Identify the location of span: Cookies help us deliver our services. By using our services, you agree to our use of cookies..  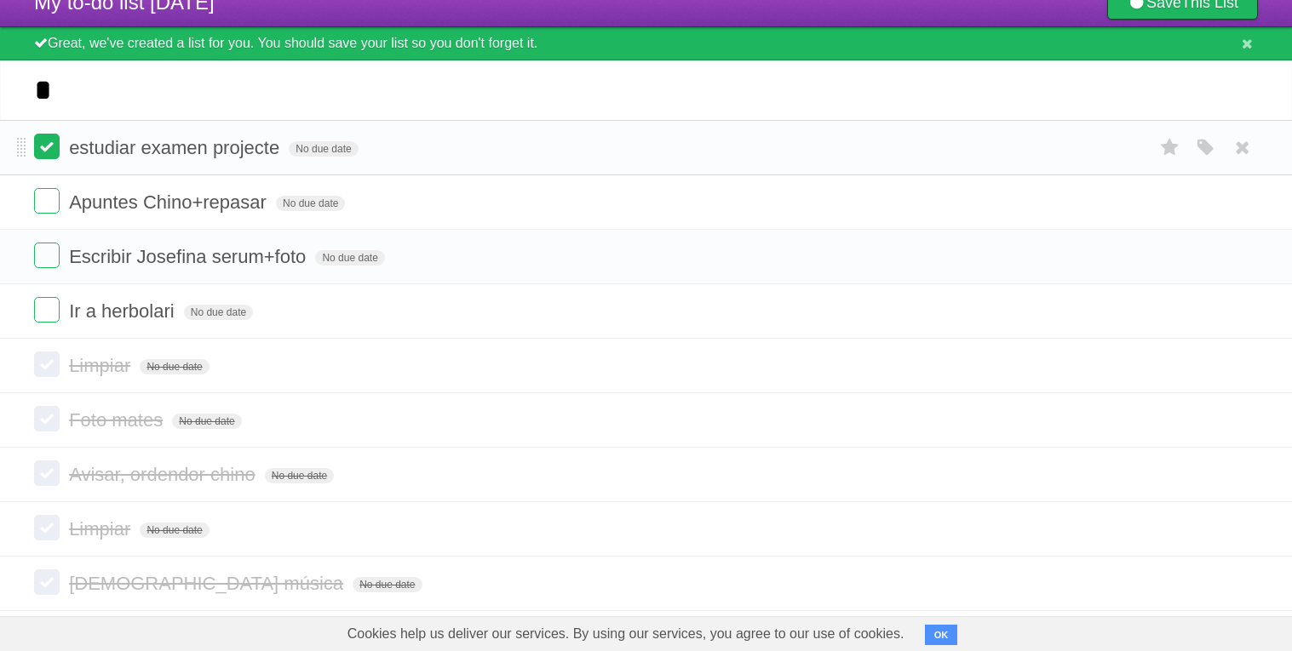
(626, 634).